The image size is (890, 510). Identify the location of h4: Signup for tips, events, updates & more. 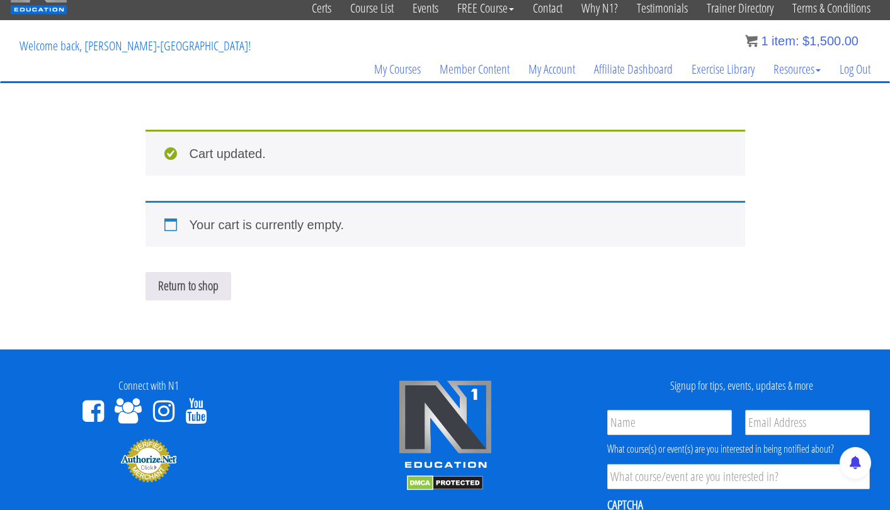
(741, 386).